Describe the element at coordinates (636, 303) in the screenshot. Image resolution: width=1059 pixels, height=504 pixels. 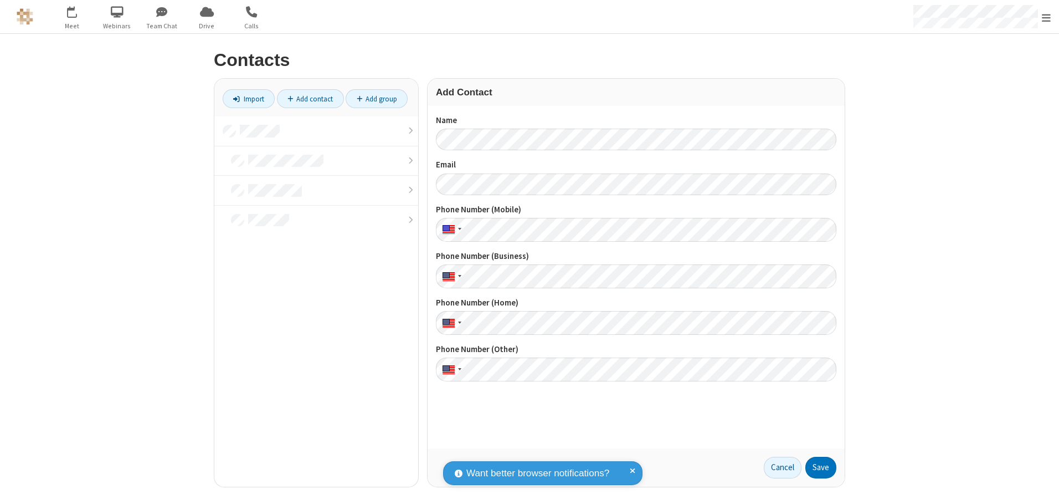
I see `label: Phone Number (Home)` at that location.